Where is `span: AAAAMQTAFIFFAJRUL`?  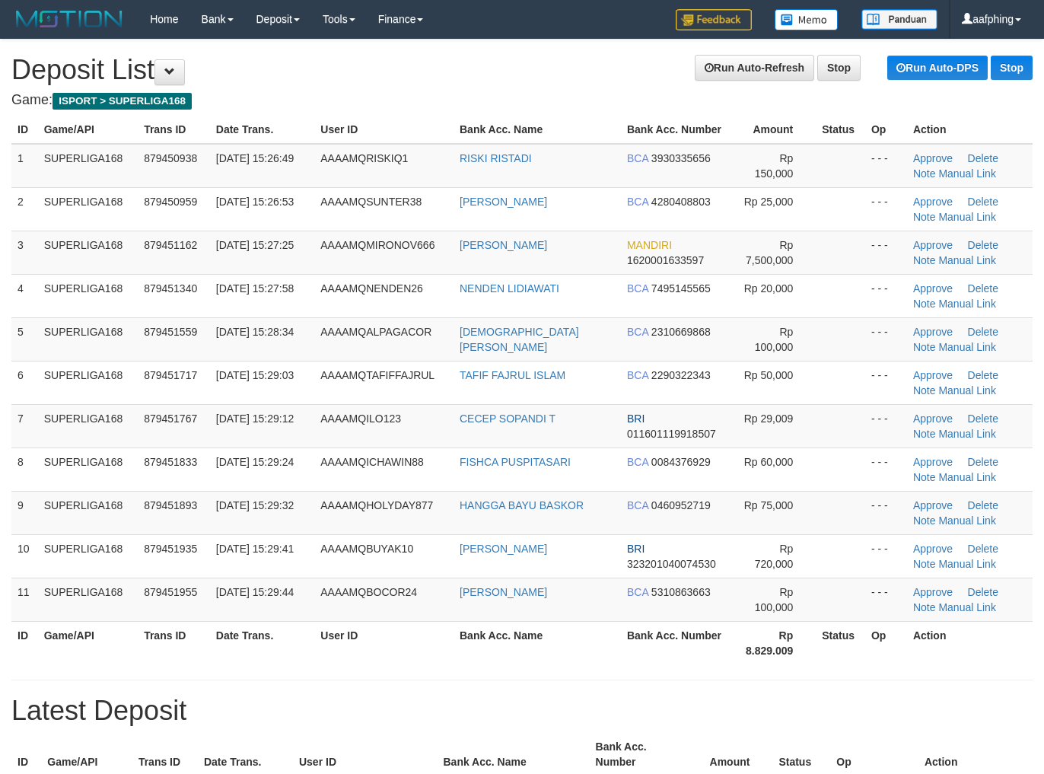
span: AAAAMQTAFIFFAJRUL is located at coordinates (377, 375).